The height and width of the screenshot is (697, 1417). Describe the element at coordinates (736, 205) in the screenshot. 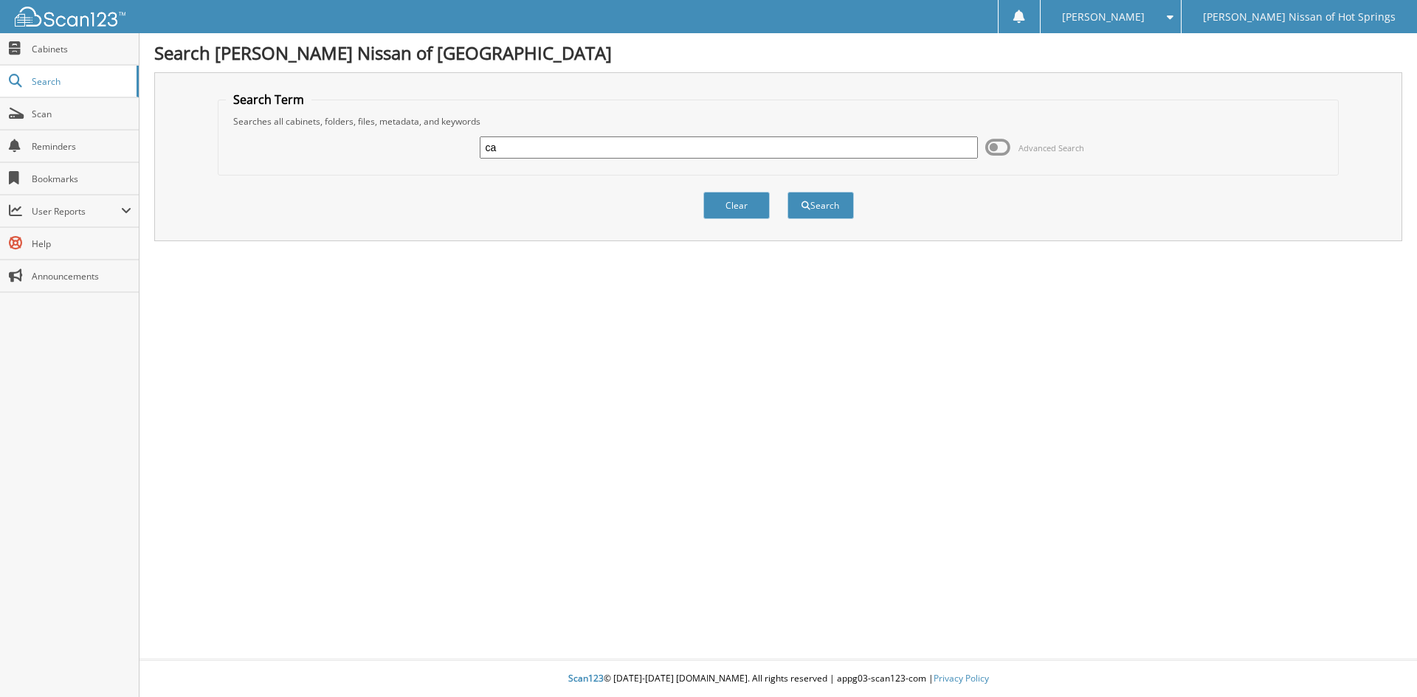

I see `button: Clear` at that location.